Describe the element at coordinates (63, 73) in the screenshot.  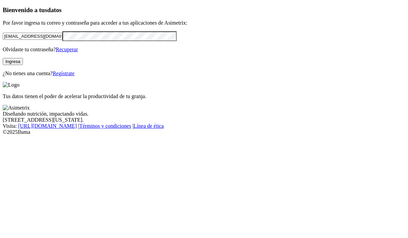
I see `a: Regístrate` at that location.